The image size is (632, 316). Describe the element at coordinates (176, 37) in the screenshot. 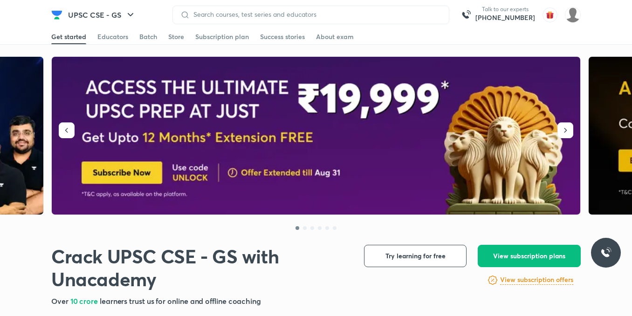

I see `a: Store` at that location.